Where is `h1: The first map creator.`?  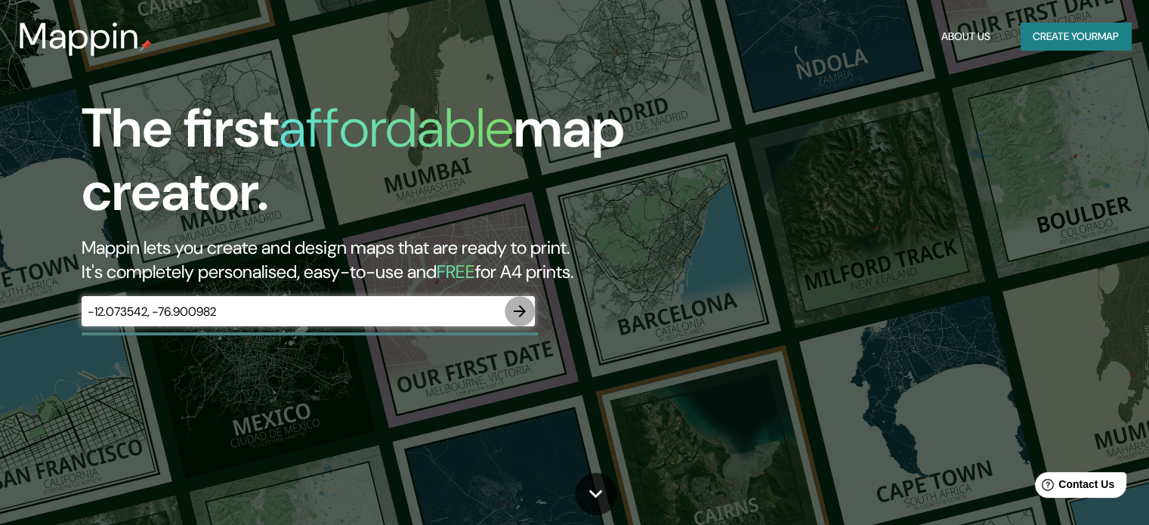 h1: The first map creator. is located at coordinates (368, 166).